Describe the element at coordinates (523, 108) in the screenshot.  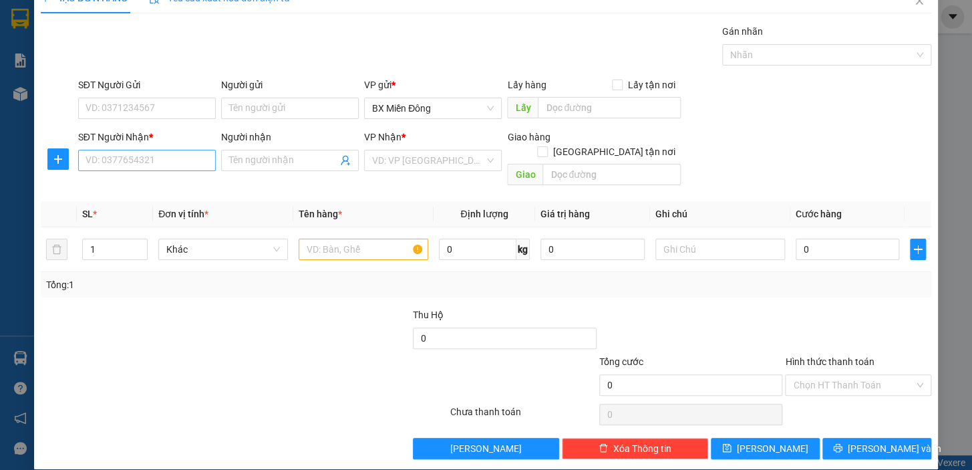
I see `span: Lấy` at that location.